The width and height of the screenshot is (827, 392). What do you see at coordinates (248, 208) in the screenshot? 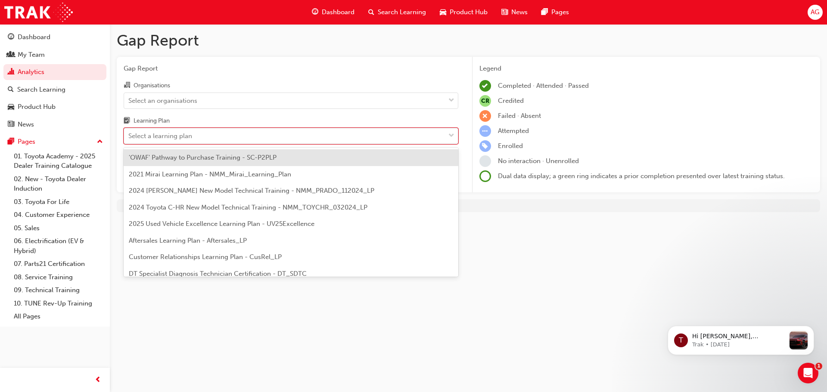
I see `span: 2024 Toyota C-HR New Model Technical Training - NMM_TOYCHR_032024_LP` at bounding box center [248, 208].